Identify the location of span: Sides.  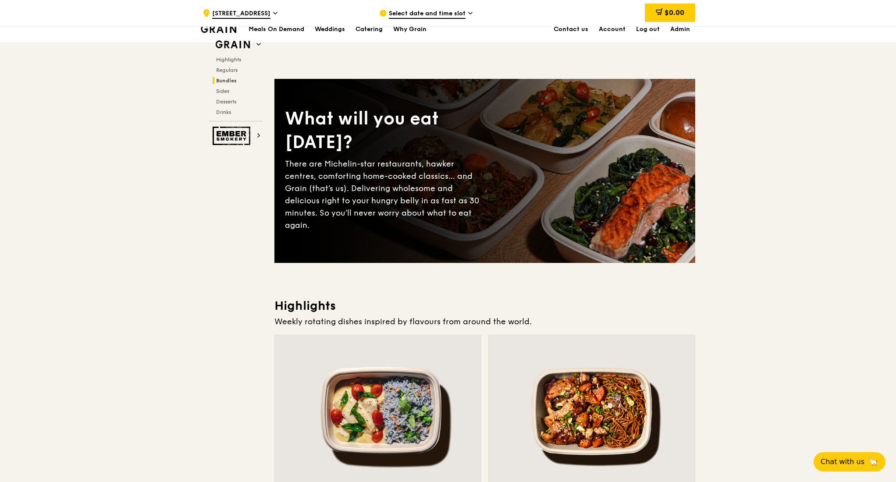
(223, 91).